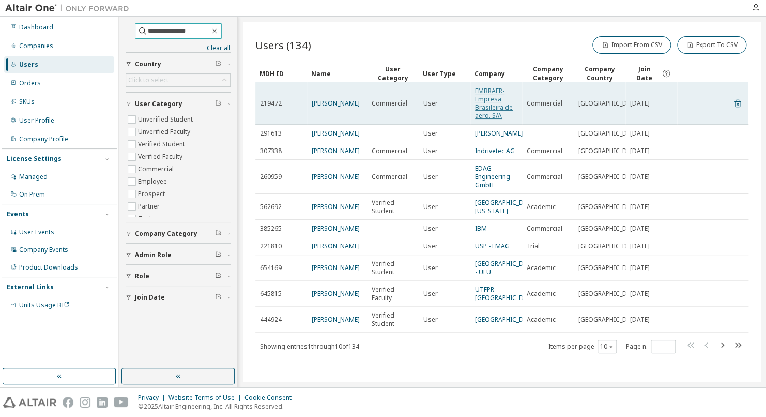  Describe the element at coordinates (85, 402) in the screenshot. I see `img: instagram.svg` at that location.